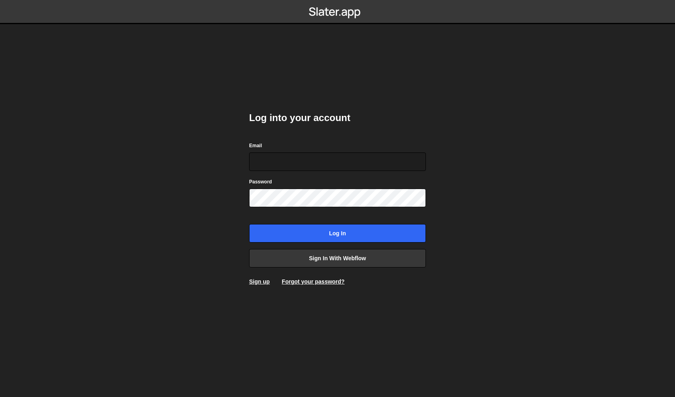 This screenshot has width=675, height=397. I want to click on input: Log in, so click(338, 233).